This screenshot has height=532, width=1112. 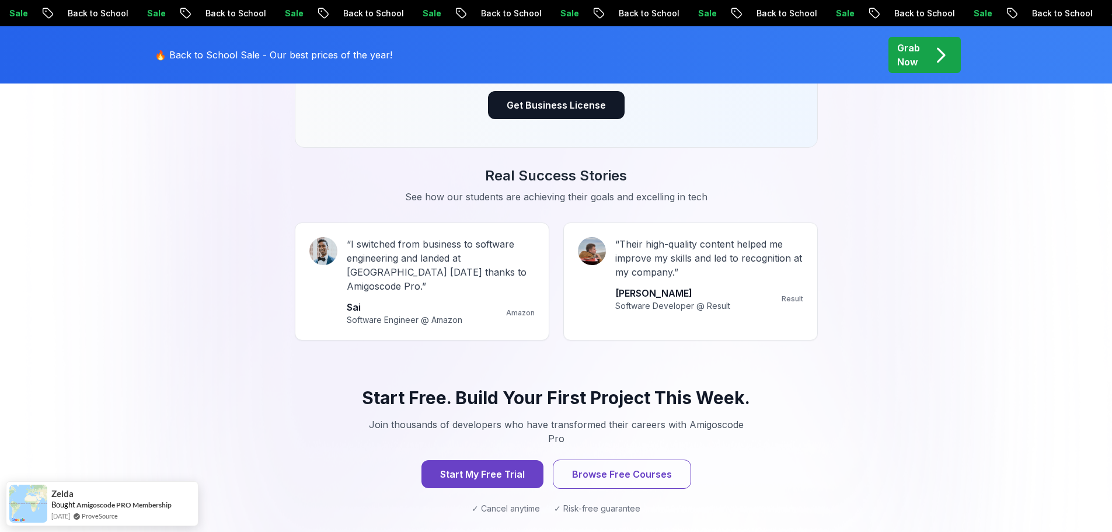 I want to click on a: Browse Free Courses, so click(x=622, y=474).